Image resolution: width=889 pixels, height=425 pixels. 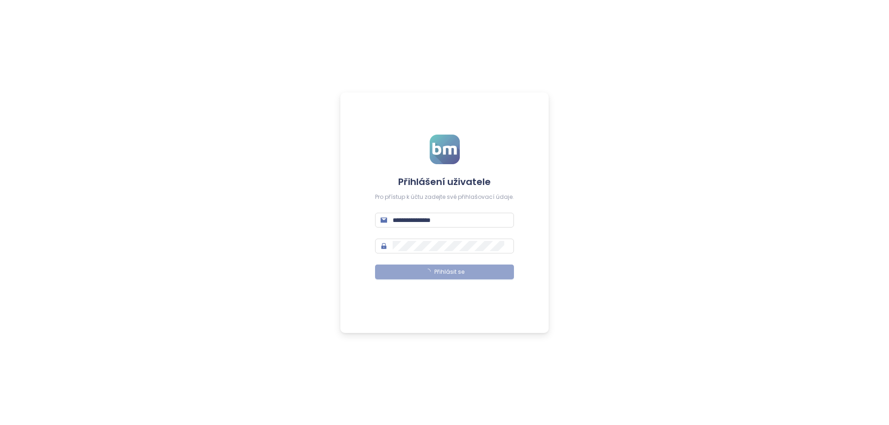 What do you see at coordinates (449, 272) in the screenshot?
I see `span: Přihlásit se` at bounding box center [449, 272].